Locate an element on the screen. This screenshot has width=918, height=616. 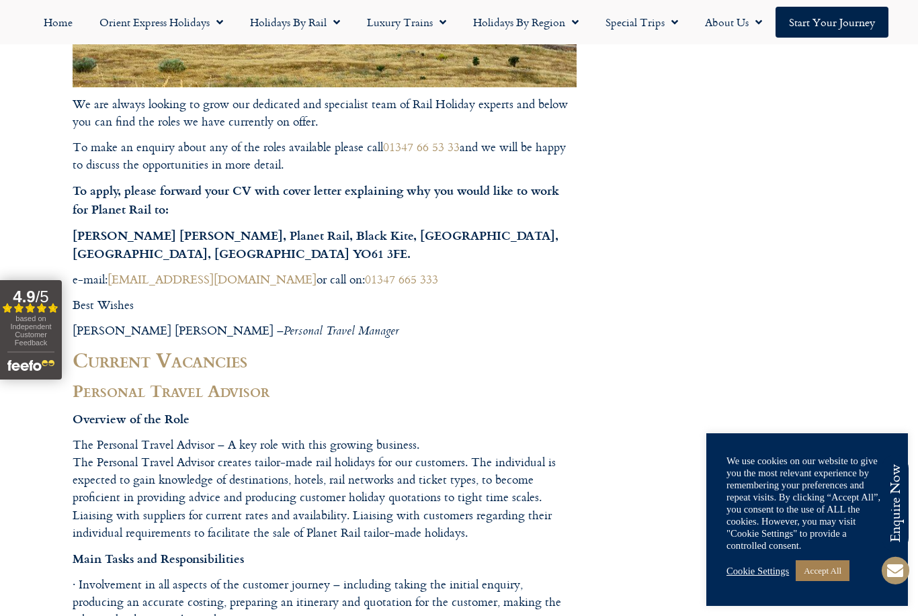
div: We use cookies on our website to give you the most relevant experience by remembering your prefer... is located at coordinates (807, 503).